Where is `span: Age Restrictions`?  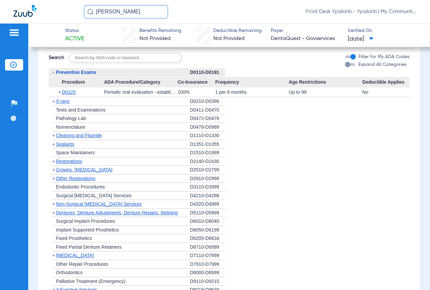 span: Age Restrictions is located at coordinates (325, 82).